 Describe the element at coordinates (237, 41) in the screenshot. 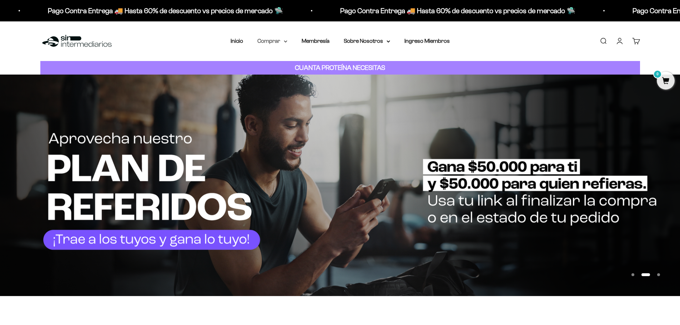

I see `a: Inicio` at that location.